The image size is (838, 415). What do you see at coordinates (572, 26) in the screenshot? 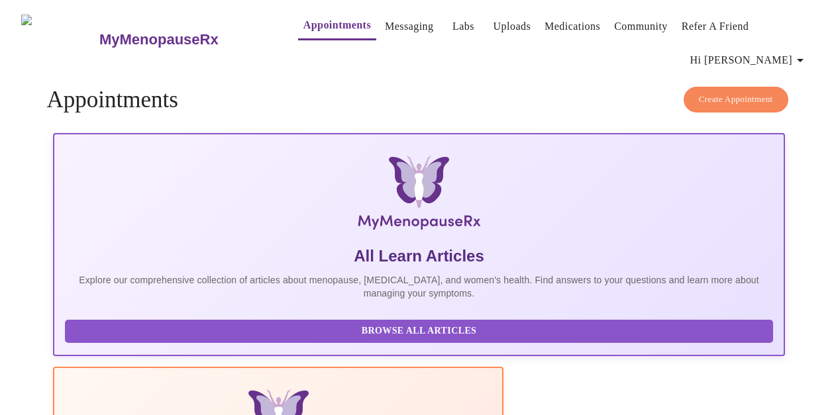
I see `button: Medications` at bounding box center [572, 26].